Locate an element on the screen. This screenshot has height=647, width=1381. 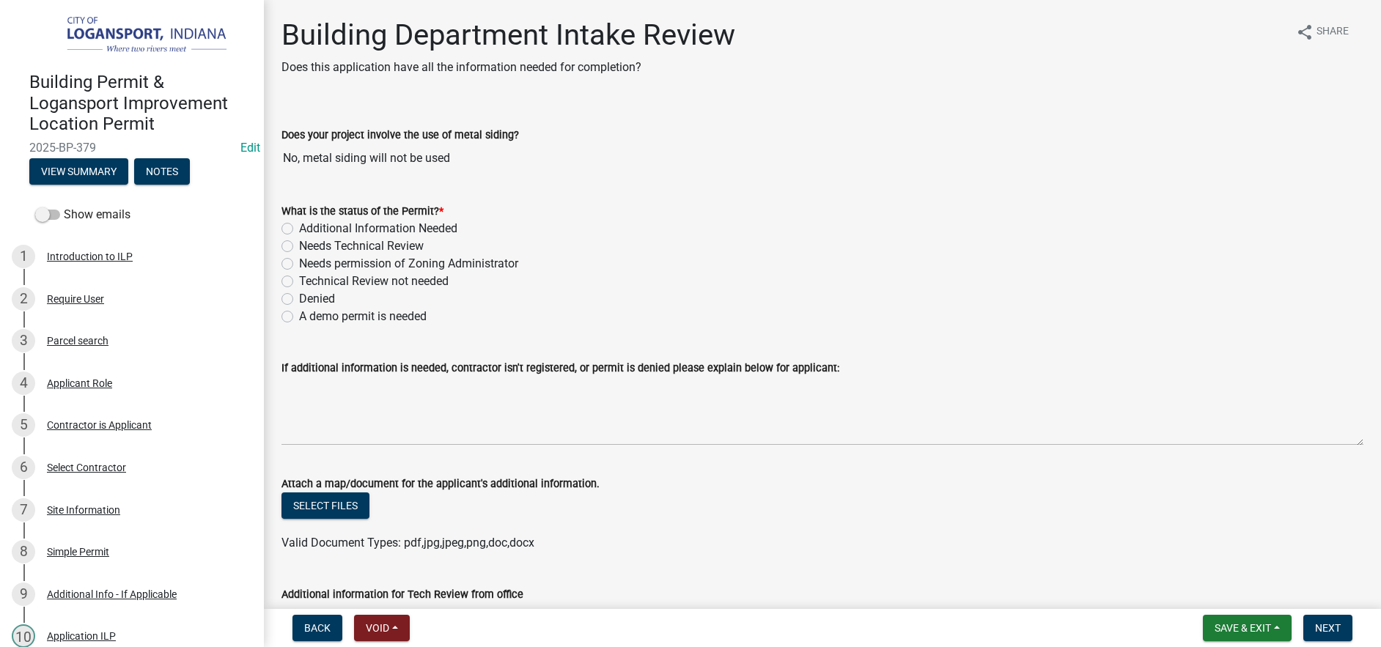
div: 8 is located at coordinates (23, 552).